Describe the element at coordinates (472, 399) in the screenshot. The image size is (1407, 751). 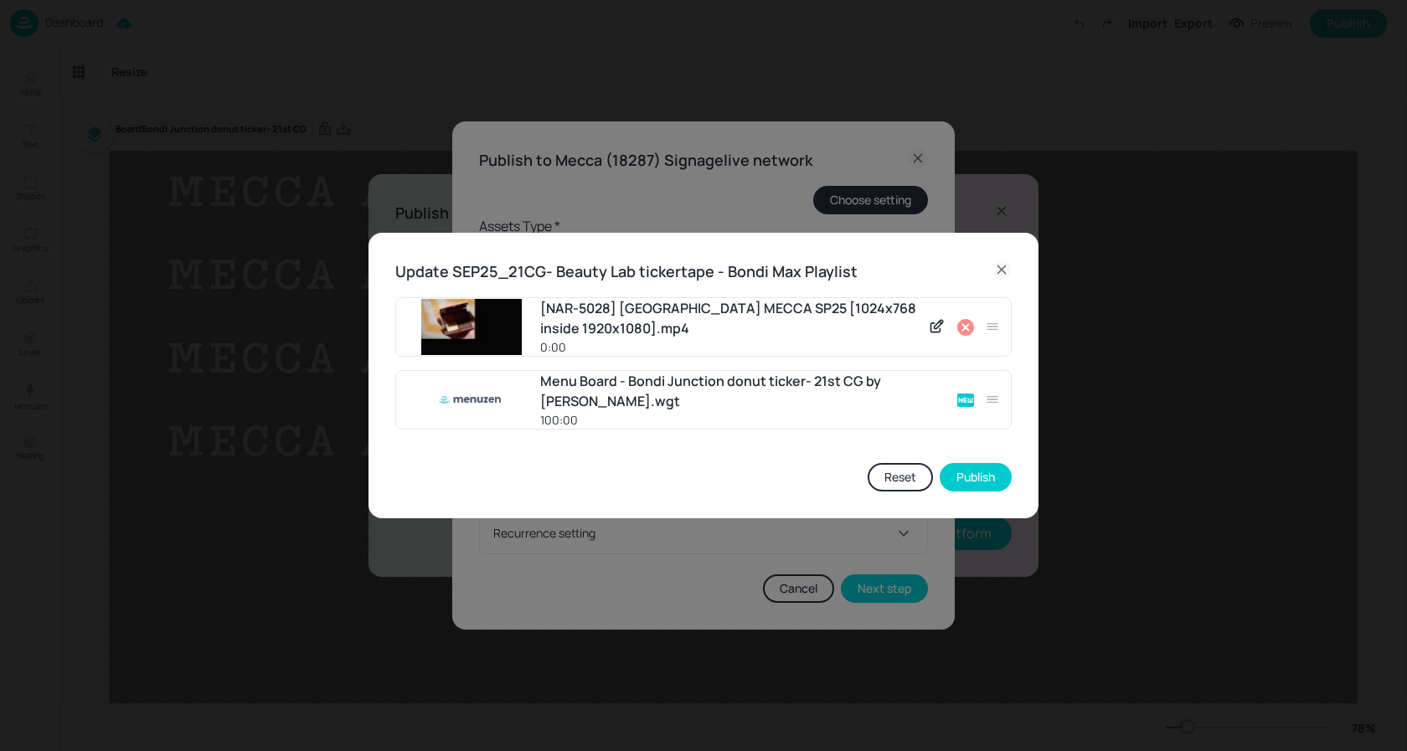
I see `img: menuzen.png` at that location.